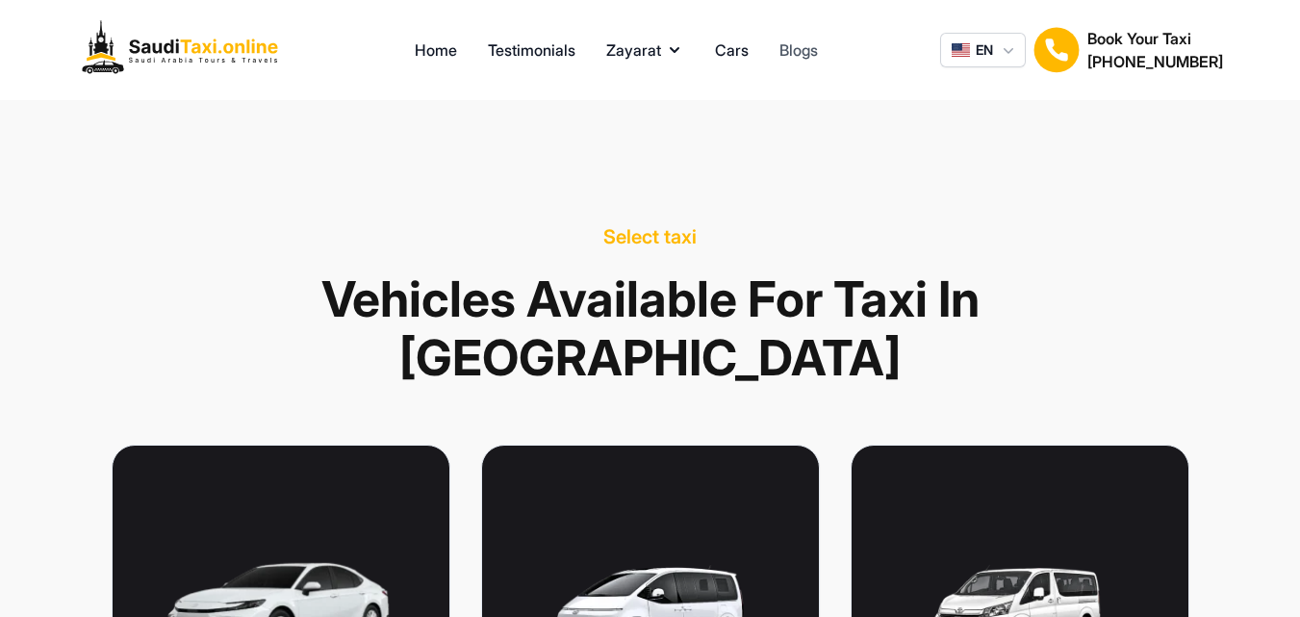 The image size is (1300, 617). What do you see at coordinates (985, 50) in the screenshot?
I see `span: EN` at bounding box center [985, 50].